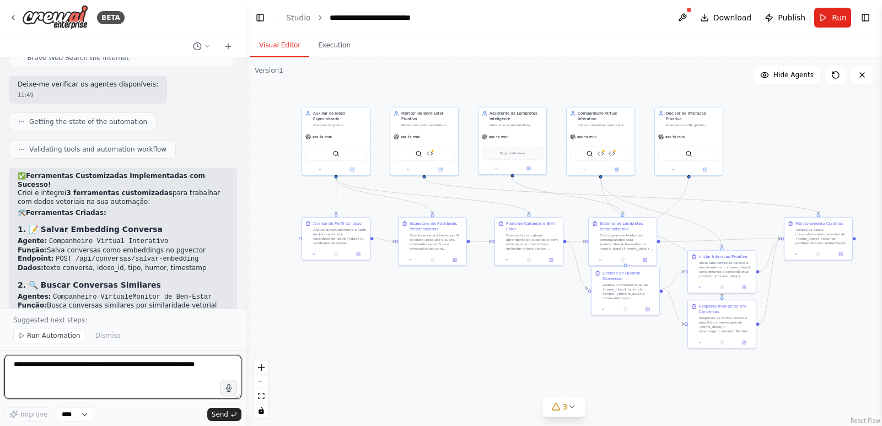 Image resolution: width=882 pixels, height=426 pixels. I want to click on span: Publish, so click(792, 18).